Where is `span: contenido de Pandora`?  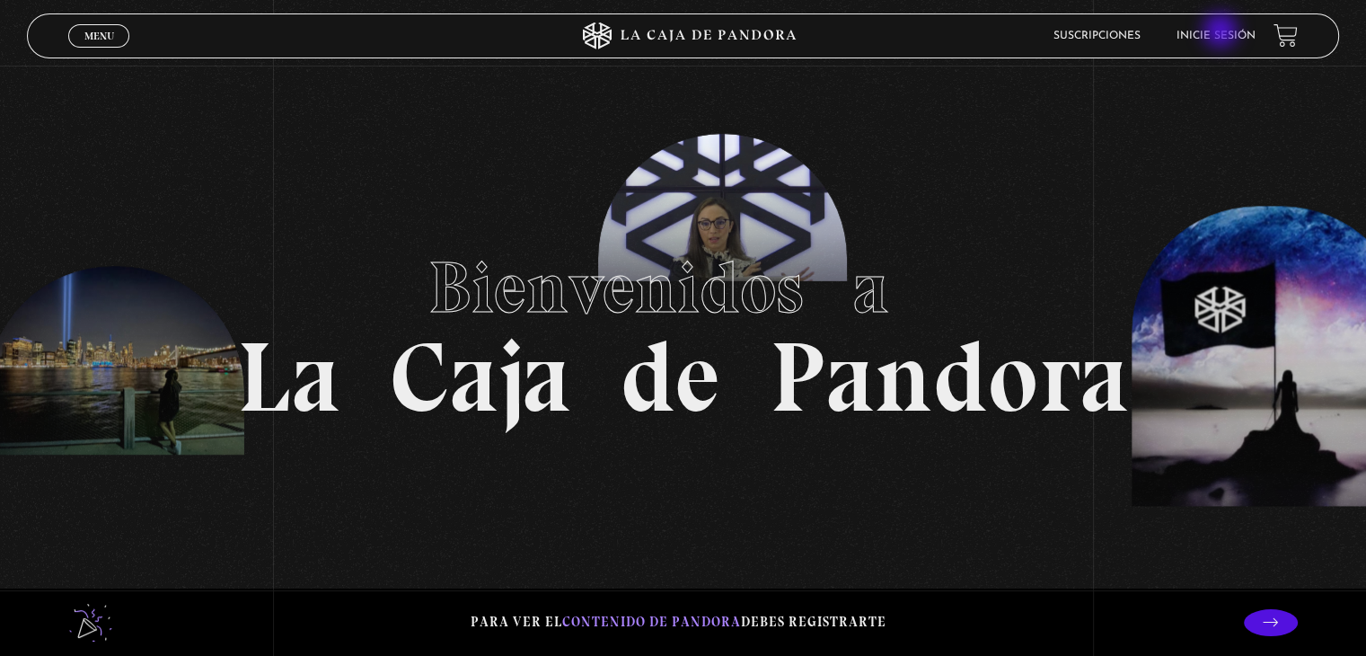 span: contenido de Pandora is located at coordinates (651, 621).